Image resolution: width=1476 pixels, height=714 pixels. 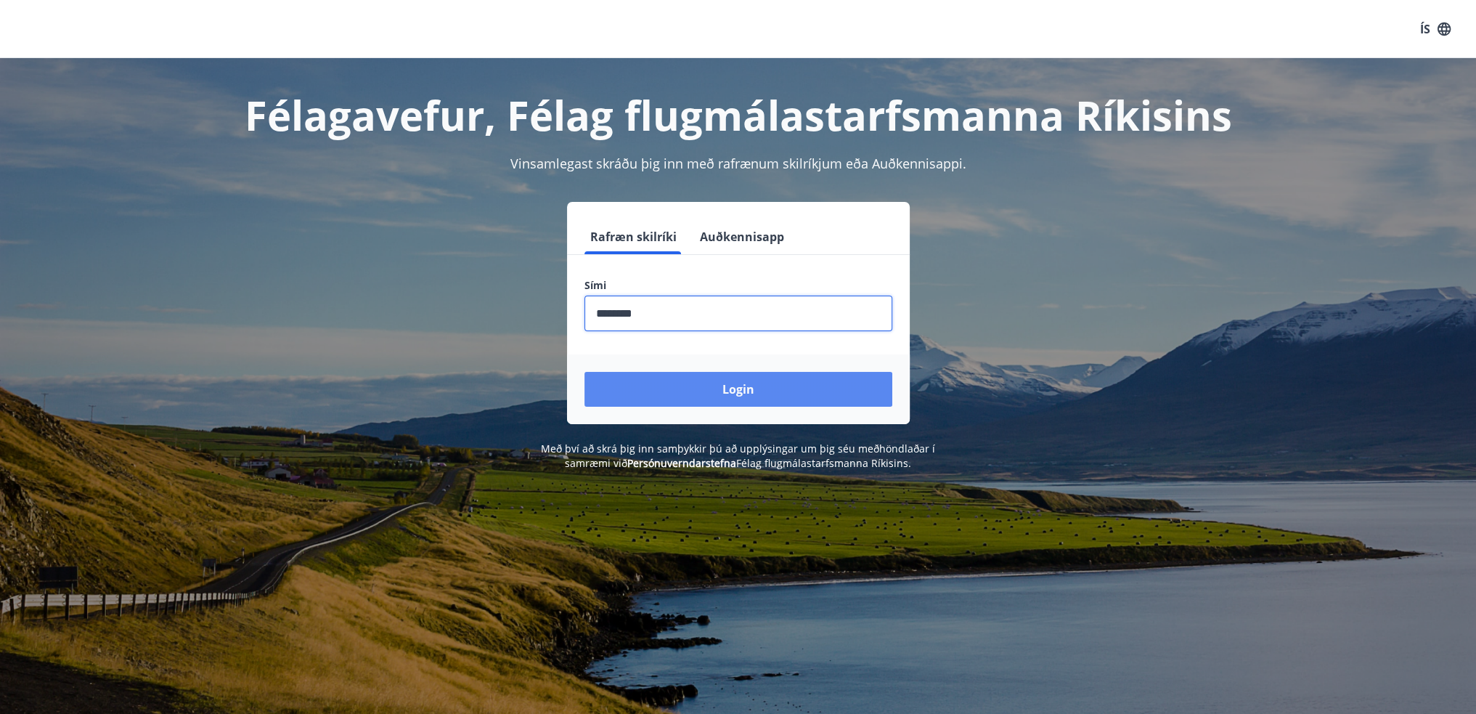 What do you see at coordinates (739, 115) in the screenshot?
I see `h1: Félagavefur, Félag flugmálastarfsmanna Ríkisins` at bounding box center [739, 115].